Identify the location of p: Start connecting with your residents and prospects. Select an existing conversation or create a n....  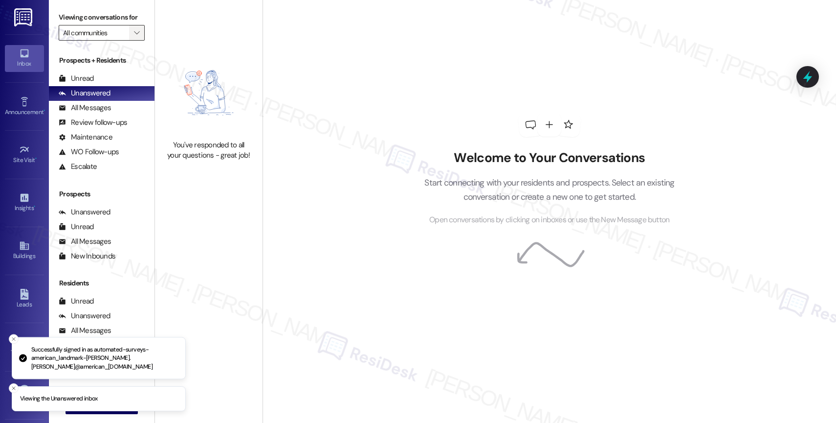
(550, 189).